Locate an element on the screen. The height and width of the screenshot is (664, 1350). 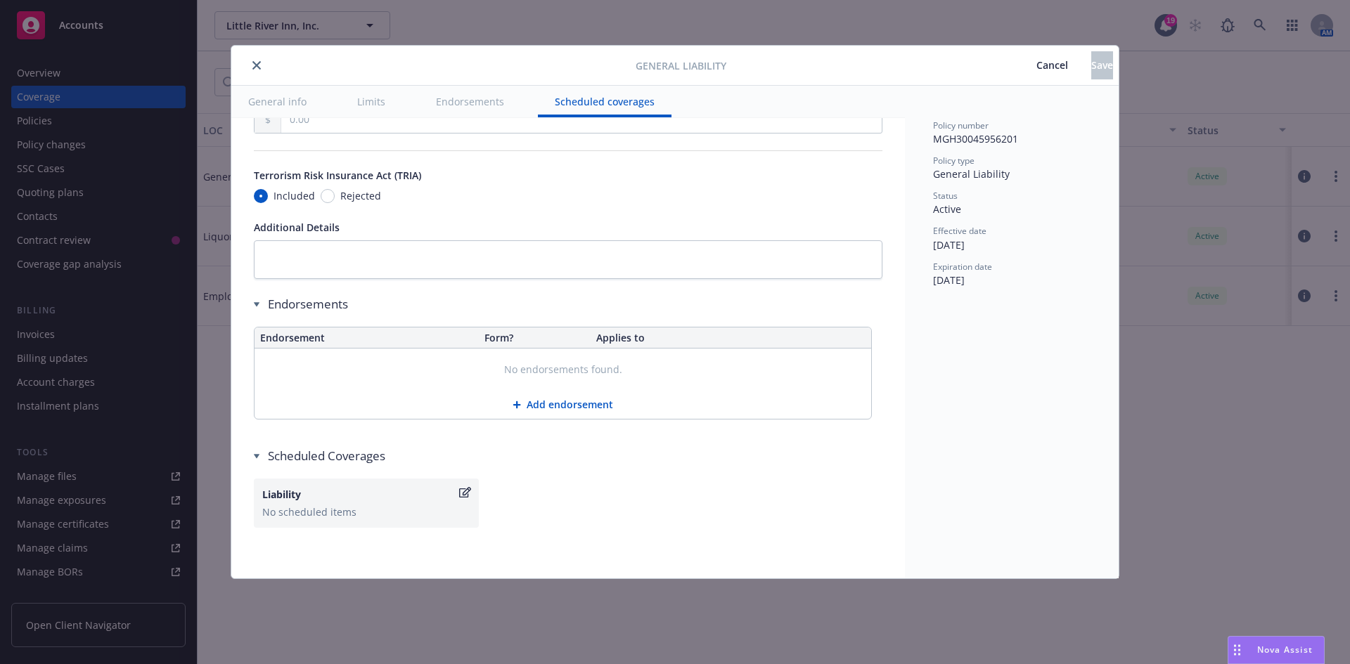
span: Policy type is located at coordinates (953, 160).